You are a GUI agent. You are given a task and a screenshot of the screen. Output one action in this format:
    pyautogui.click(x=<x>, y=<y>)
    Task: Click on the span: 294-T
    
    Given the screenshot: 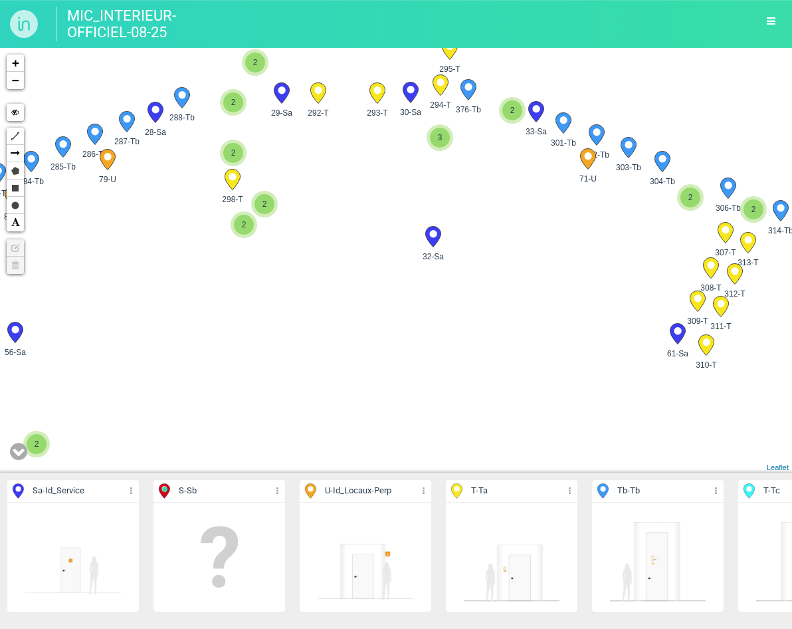 What is the action you would take?
    pyautogui.click(x=441, y=105)
    